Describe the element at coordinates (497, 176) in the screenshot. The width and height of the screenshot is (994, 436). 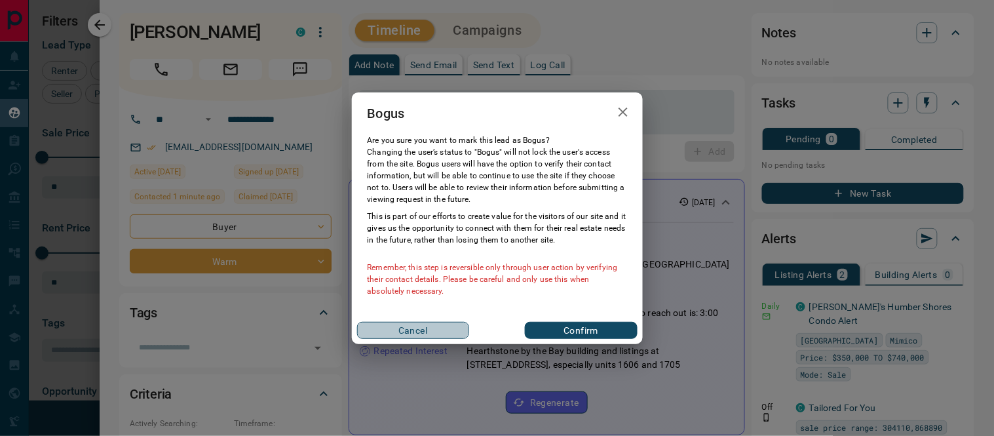
I see `p: Changing the user’s status to "Bogus" will not lock the user's access from the site. Bogus users ...` at that location.